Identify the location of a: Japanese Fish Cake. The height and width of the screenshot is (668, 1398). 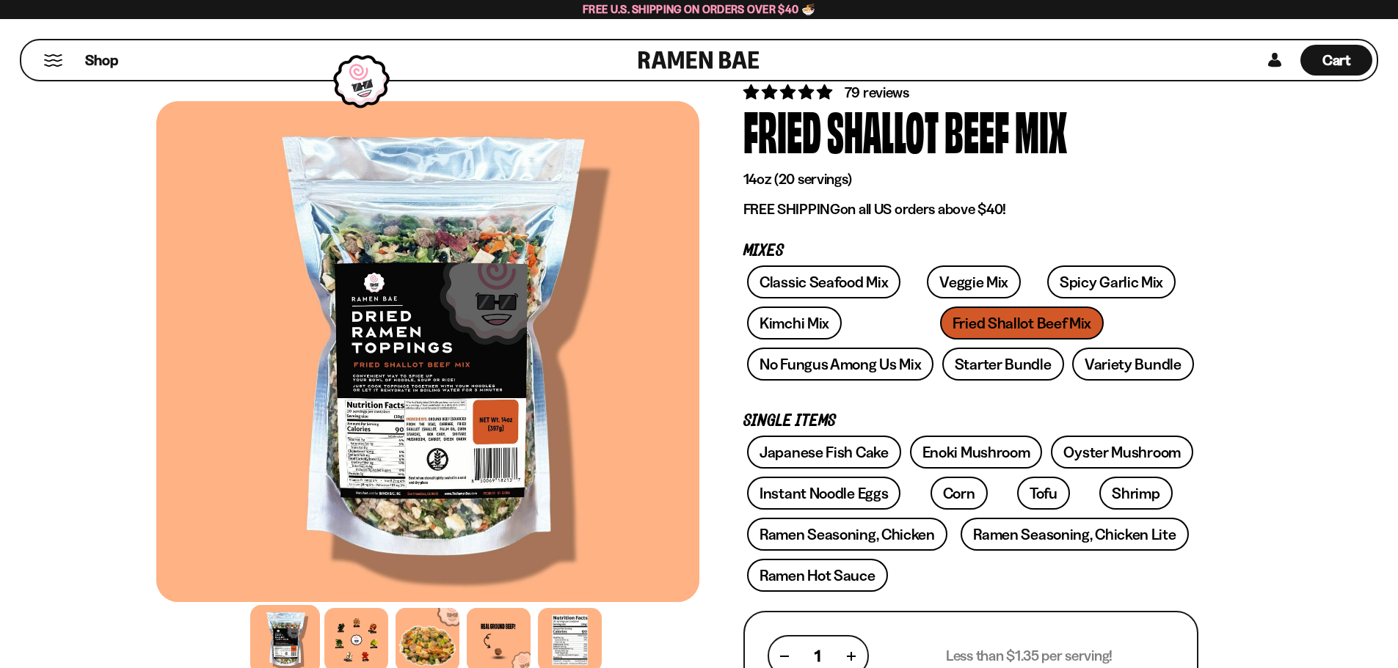
(824, 452).